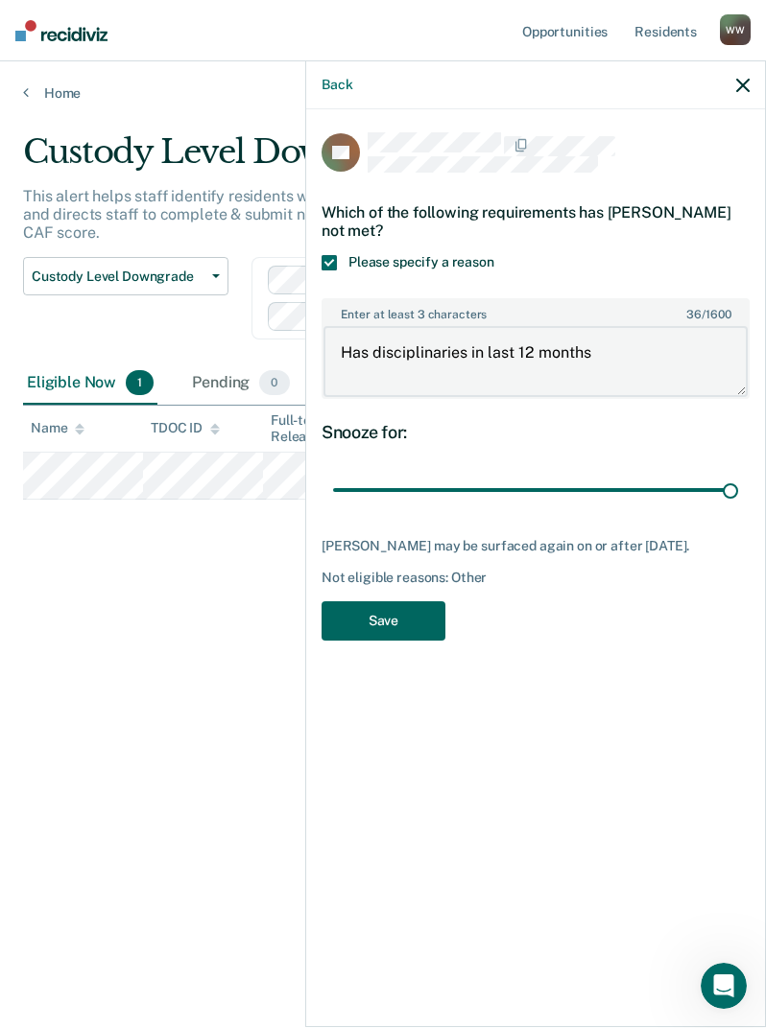  I want to click on button: Back, so click(337, 84).